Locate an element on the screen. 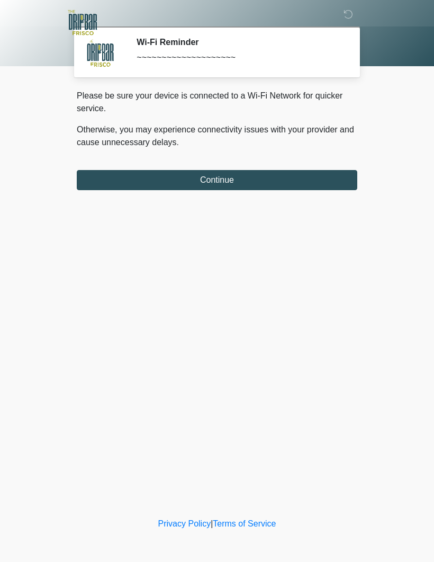 The height and width of the screenshot is (562, 434). img: Agent Avatar is located at coordinates (101, 53).